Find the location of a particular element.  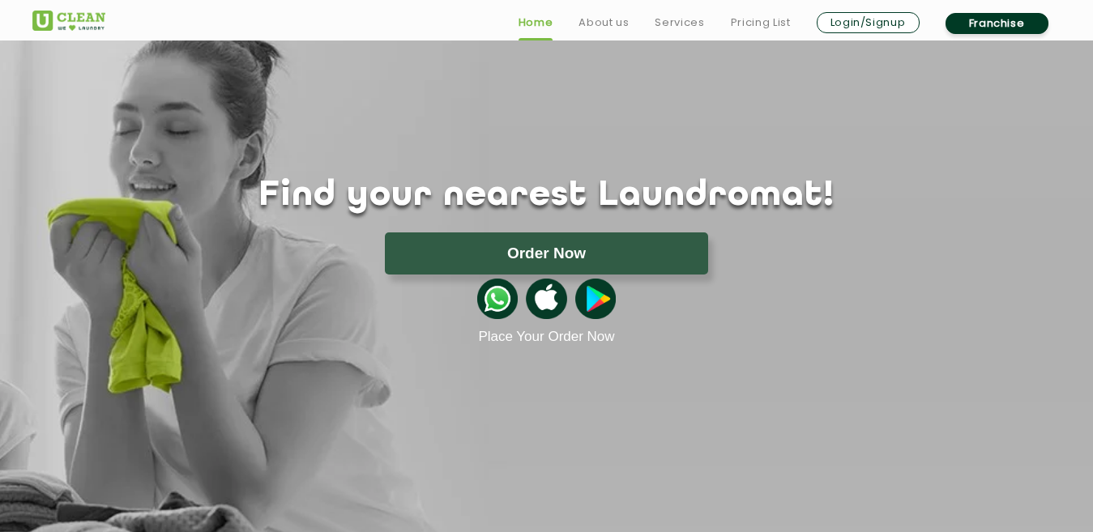

img: whatsappicon.png is located at coordinates (497, 299).